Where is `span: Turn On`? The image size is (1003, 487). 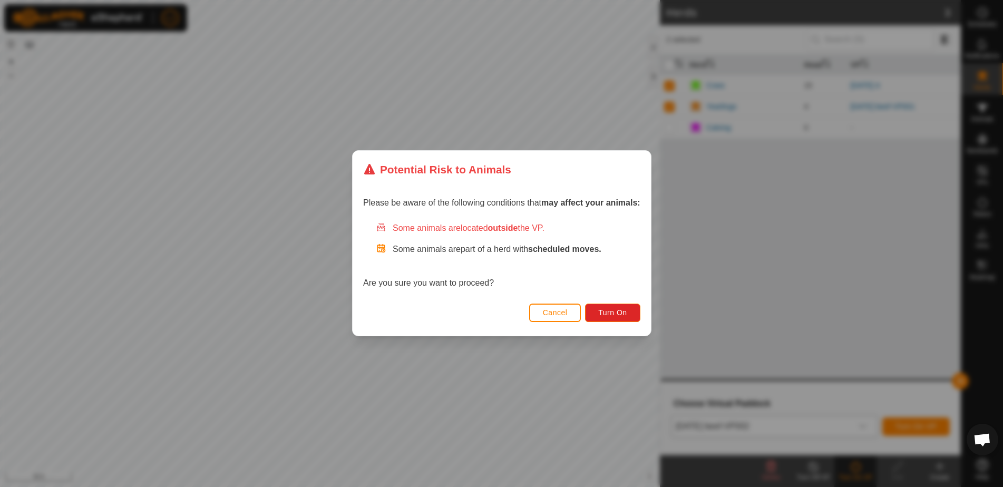 span: Turn On is located at coordinates (612, 313).